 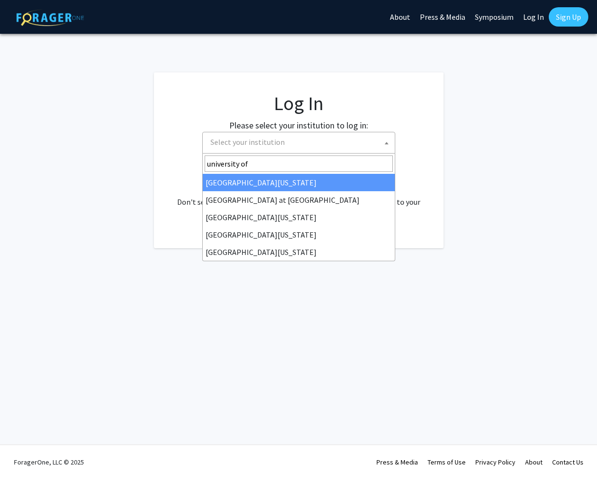 I want to click on a: Contact Us, so click(x=567, y=462).